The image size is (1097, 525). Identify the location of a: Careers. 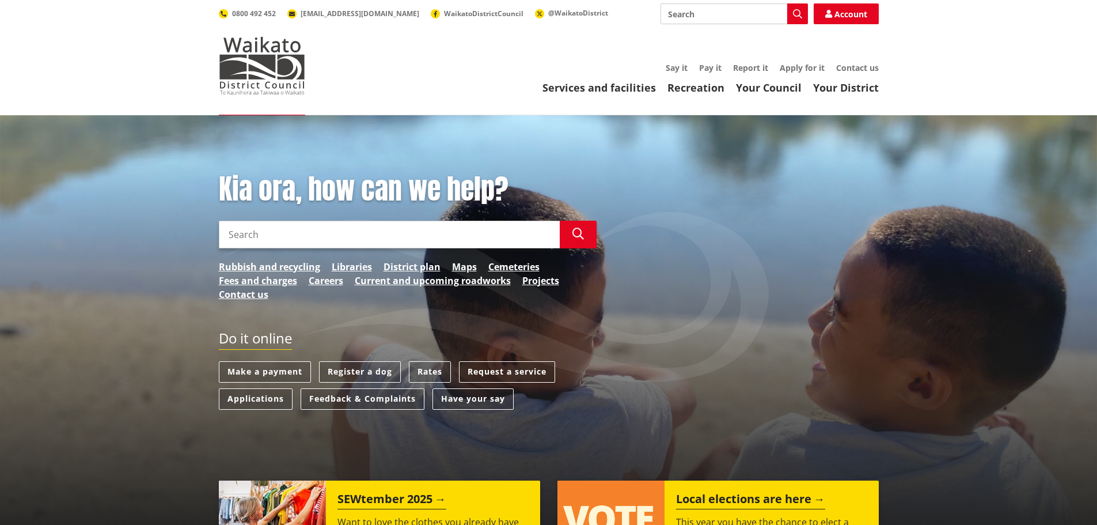
(326, 280).